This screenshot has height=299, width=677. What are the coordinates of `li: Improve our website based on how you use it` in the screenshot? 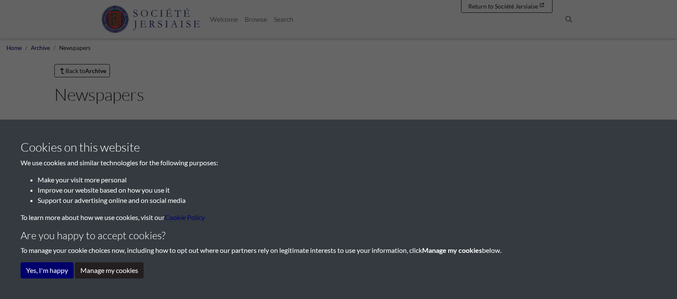 It's located at (347, 190).